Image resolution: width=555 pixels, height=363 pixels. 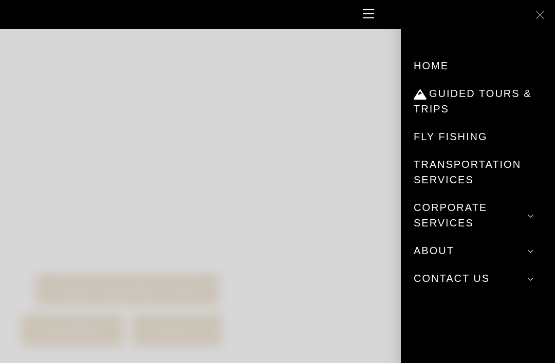 What do you see at coordinates (540, 15) in the screenshot?
I see `a: Close menu` at bounding box center [540, 15].